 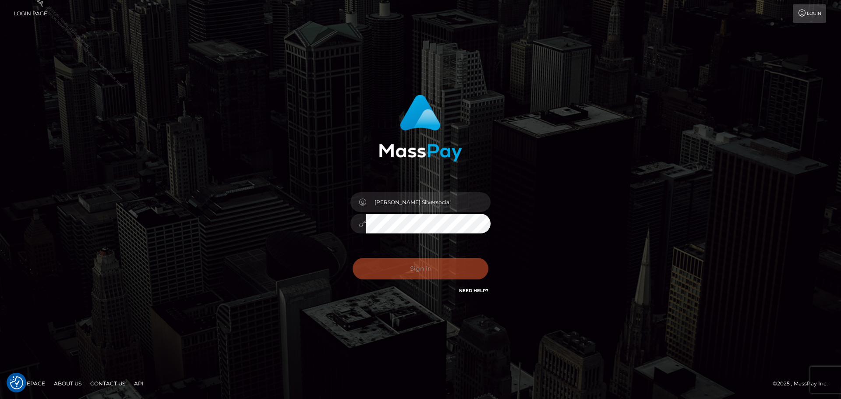 What do you see at coordinates (29, 383) in the screenshot?
I see `a: Homepage` at bounding box center [29, 383].